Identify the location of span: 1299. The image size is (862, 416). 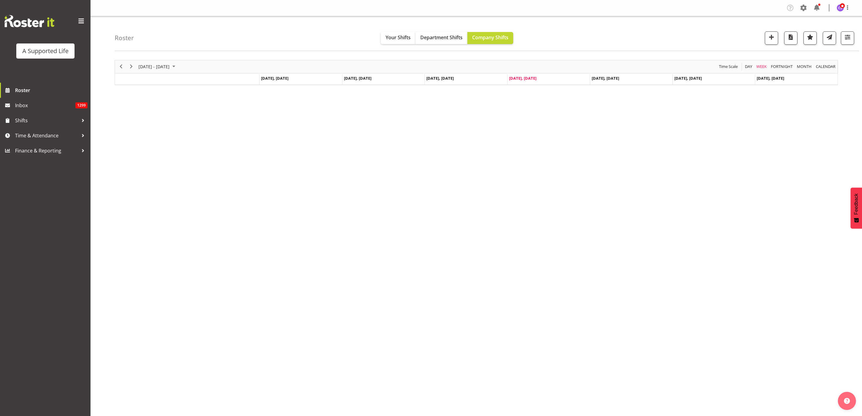
(81, 105).